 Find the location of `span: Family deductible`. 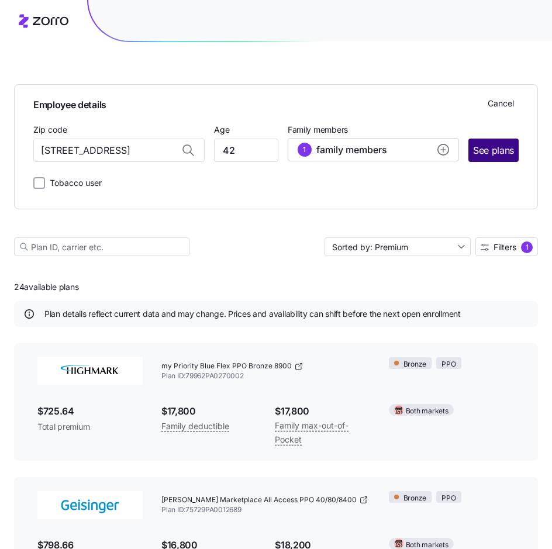

span: Family deductible is located at coordinates (195, 426).